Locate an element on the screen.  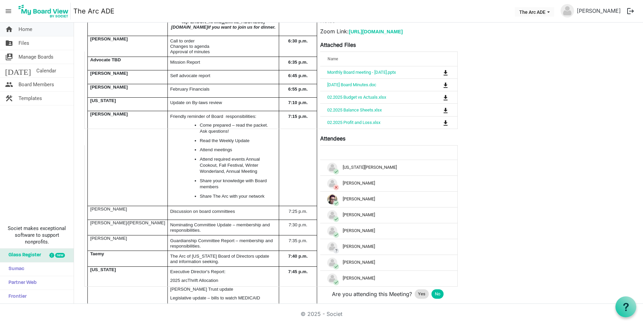
img: JcXlW47NMrIgqpV6JfGZSN3y34aDwrjV-JKMJxHuQtwxOV_f8MB-FEabTkWkYGg0GgU0_Jiekey2y27VvAkWaA_thumb.png is located at coordinates (332, 199).